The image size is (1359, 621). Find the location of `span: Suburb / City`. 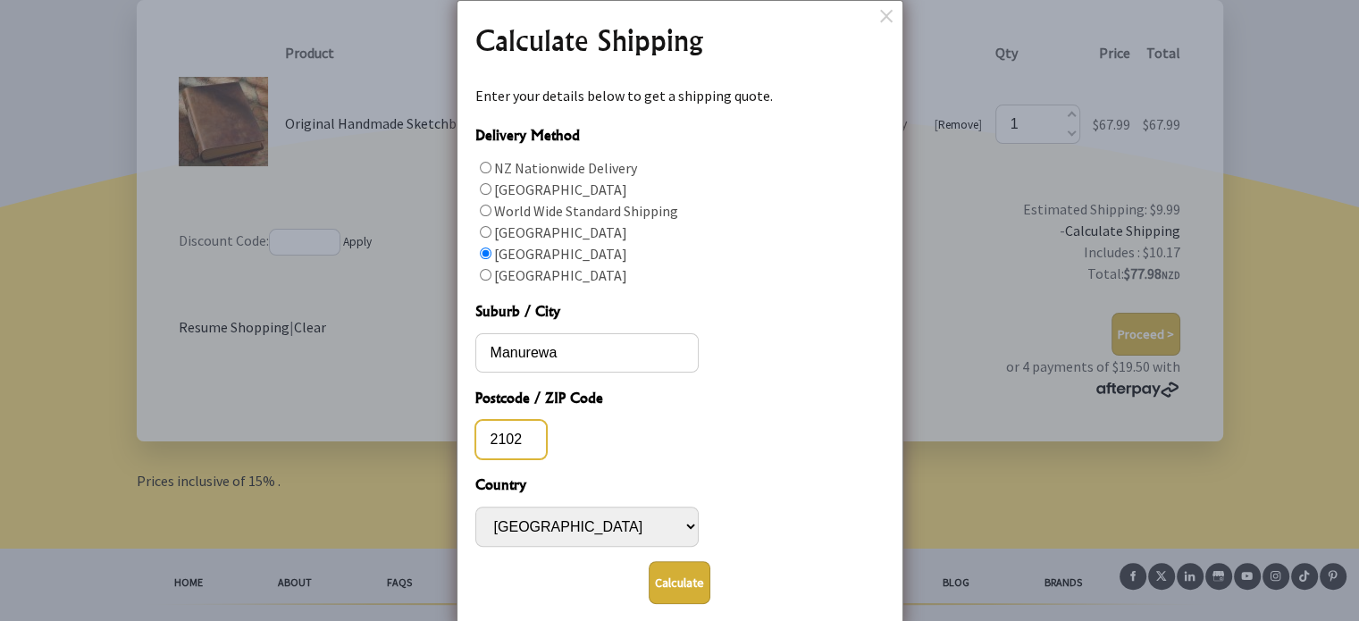

span: Suburb / City is located at coordinates (680, 313).